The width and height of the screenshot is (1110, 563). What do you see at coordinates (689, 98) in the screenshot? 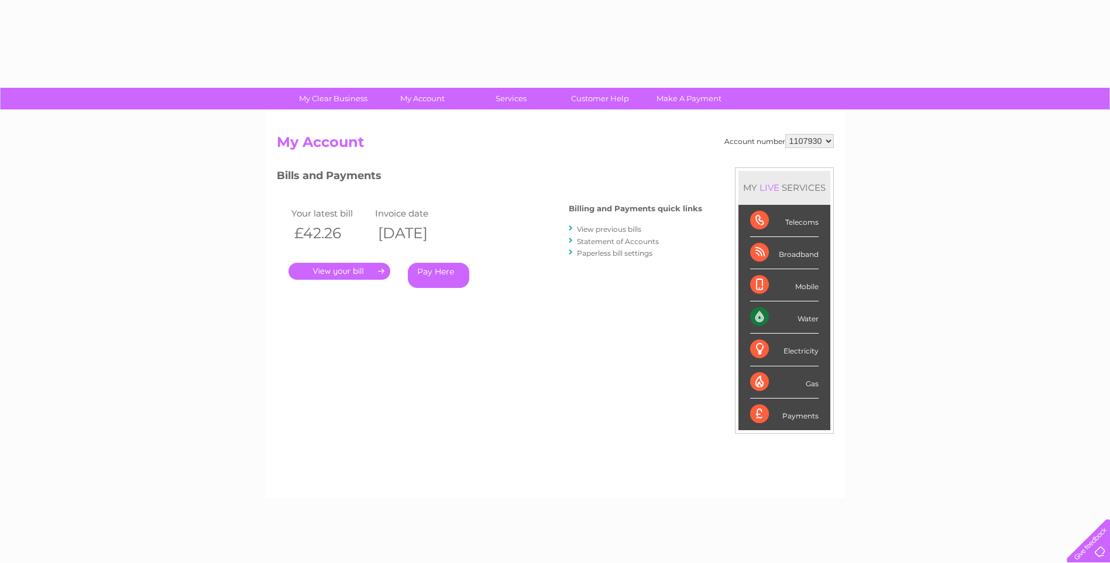
I see `a: Make A Payment` at bounding box center [689, 98].